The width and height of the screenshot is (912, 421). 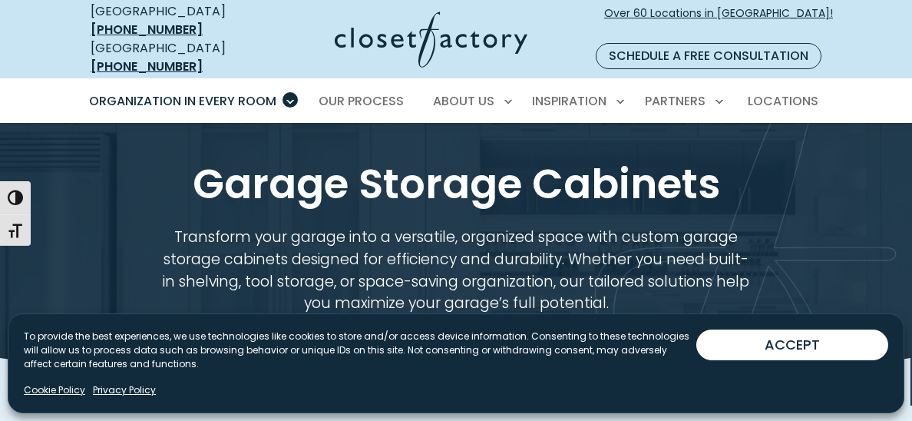 What do you see at coordinates (431, 39) in the screenshot?
I see `img: Closet Factory Logo` at bounding box center [431, 39].